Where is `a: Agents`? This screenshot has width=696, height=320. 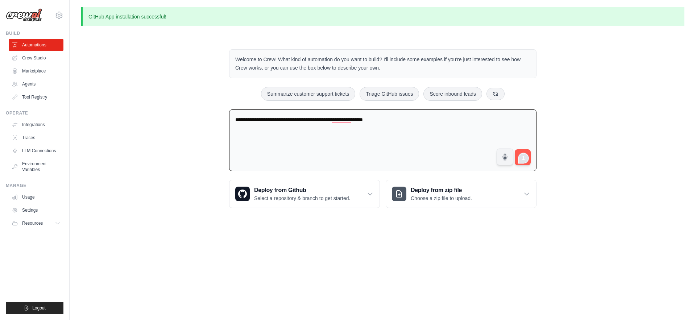 a: Agents is located at coordinates (36, 84).